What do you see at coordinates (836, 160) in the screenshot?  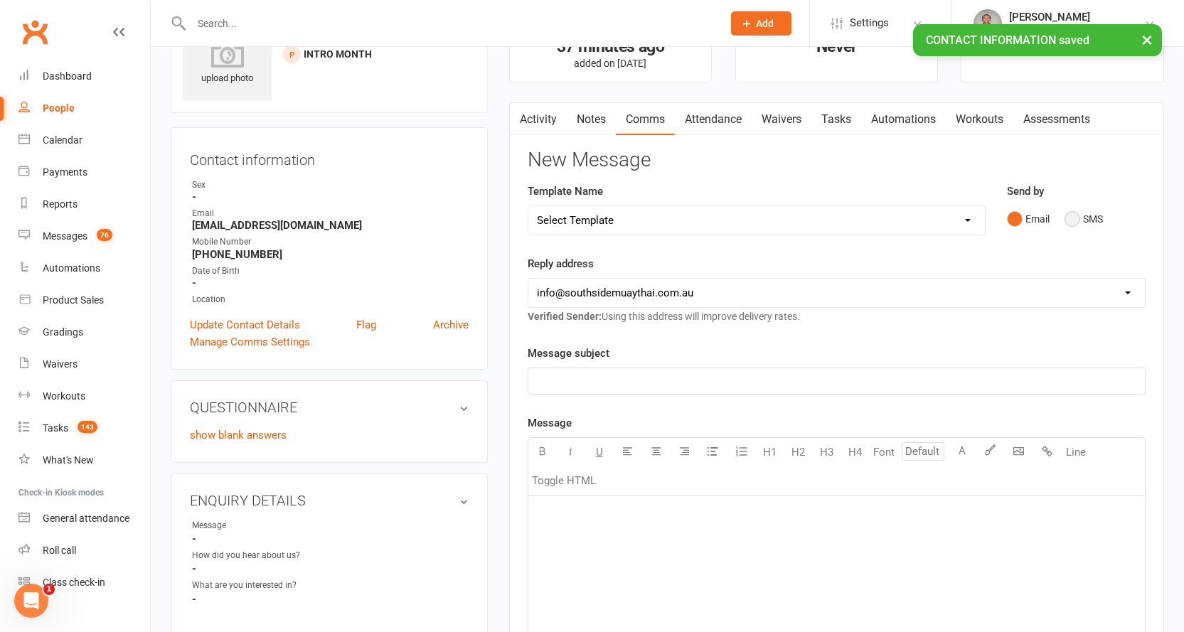 I see `h3: New Message` at bounding box center [836, 160].